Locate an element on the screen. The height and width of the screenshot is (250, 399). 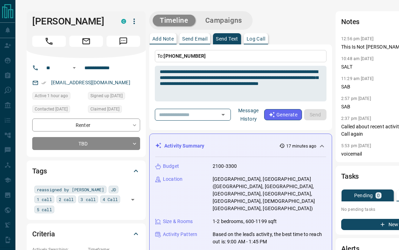
div: Activity Summary17 minutes ago is located at coordinates (240, 146).